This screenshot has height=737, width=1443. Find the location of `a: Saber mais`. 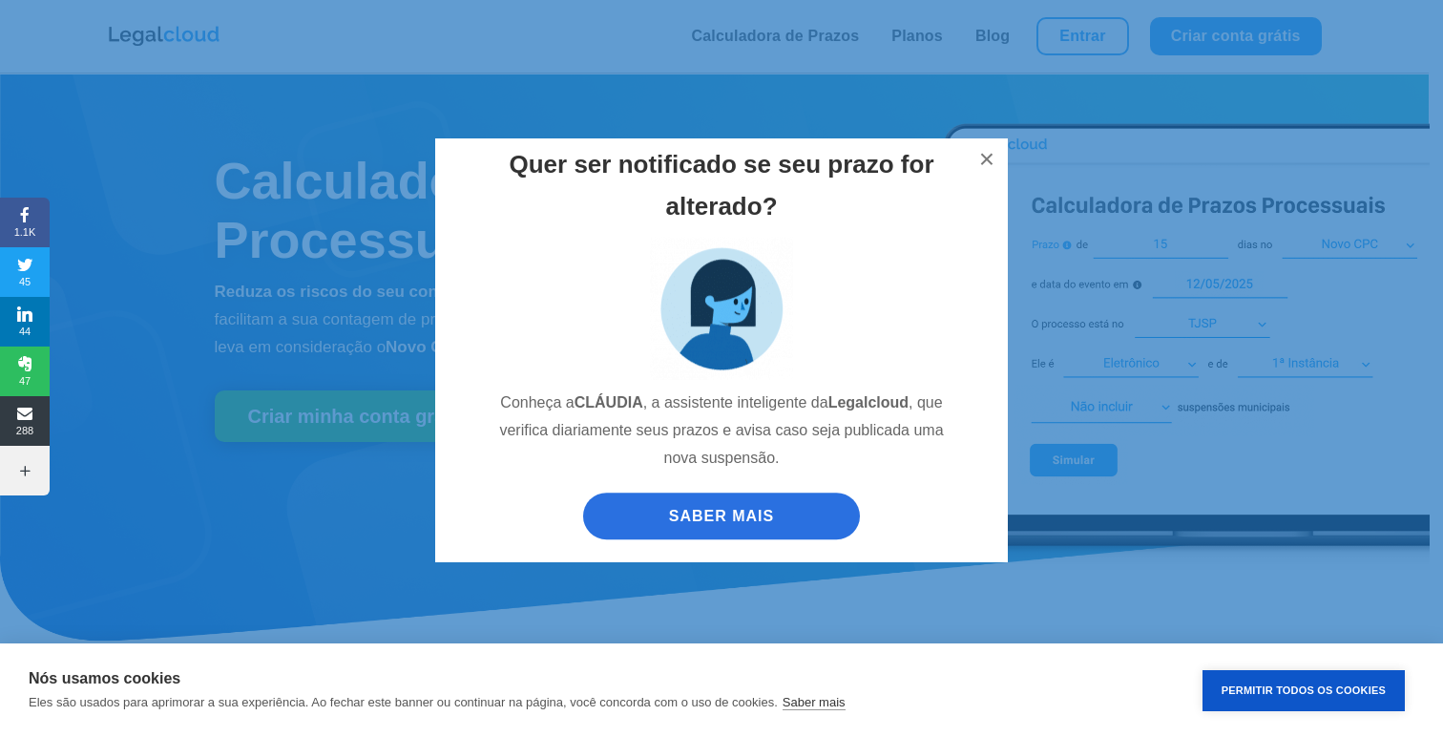

a: Saber mais is located at coordinates (814, 702).